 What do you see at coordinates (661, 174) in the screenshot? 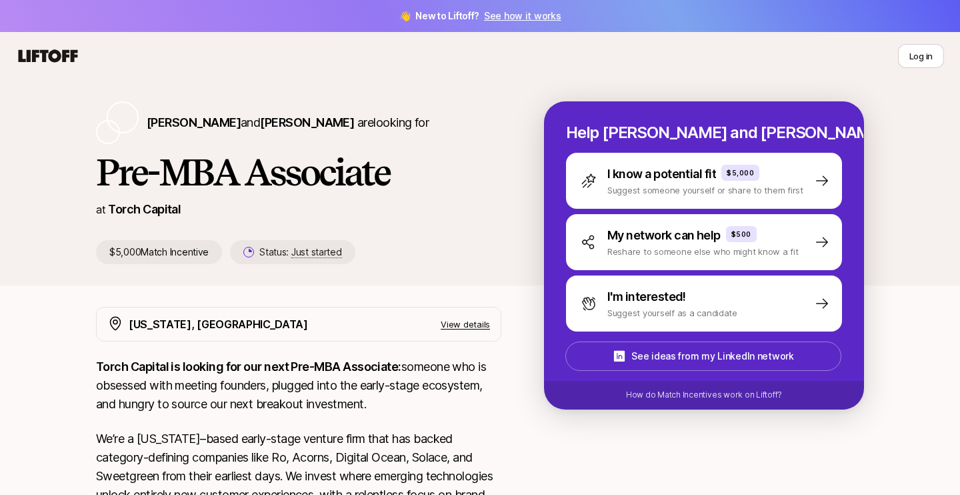
I see `p: I know a potential fit` at bounding box center [661, 174].